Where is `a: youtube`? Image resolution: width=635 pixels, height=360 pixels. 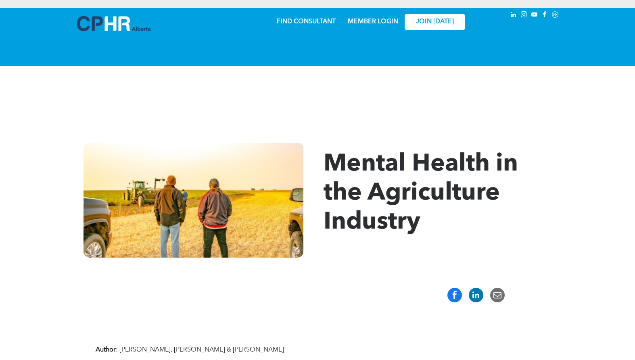
a: youtube is located at coordinates (534, 15).